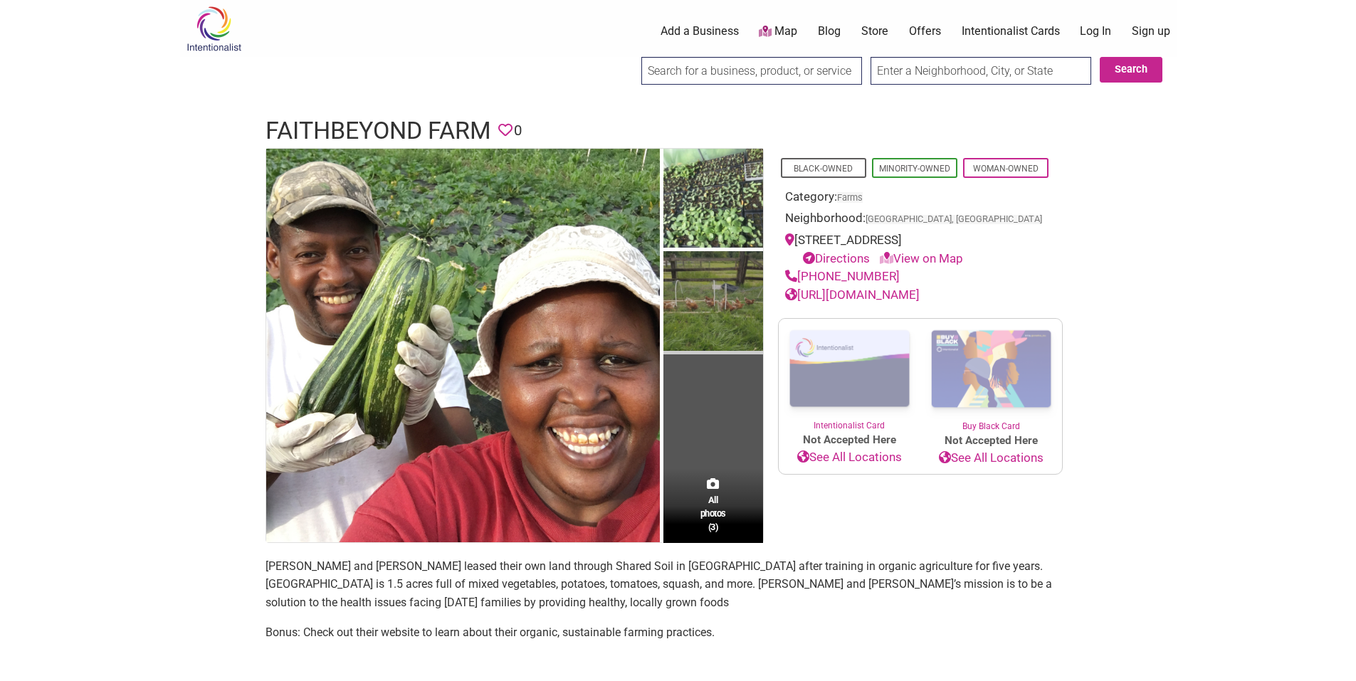  Describe the element at coordinates (921, 220) in the screenshot. I see `div: Neighborhood:` at that location.